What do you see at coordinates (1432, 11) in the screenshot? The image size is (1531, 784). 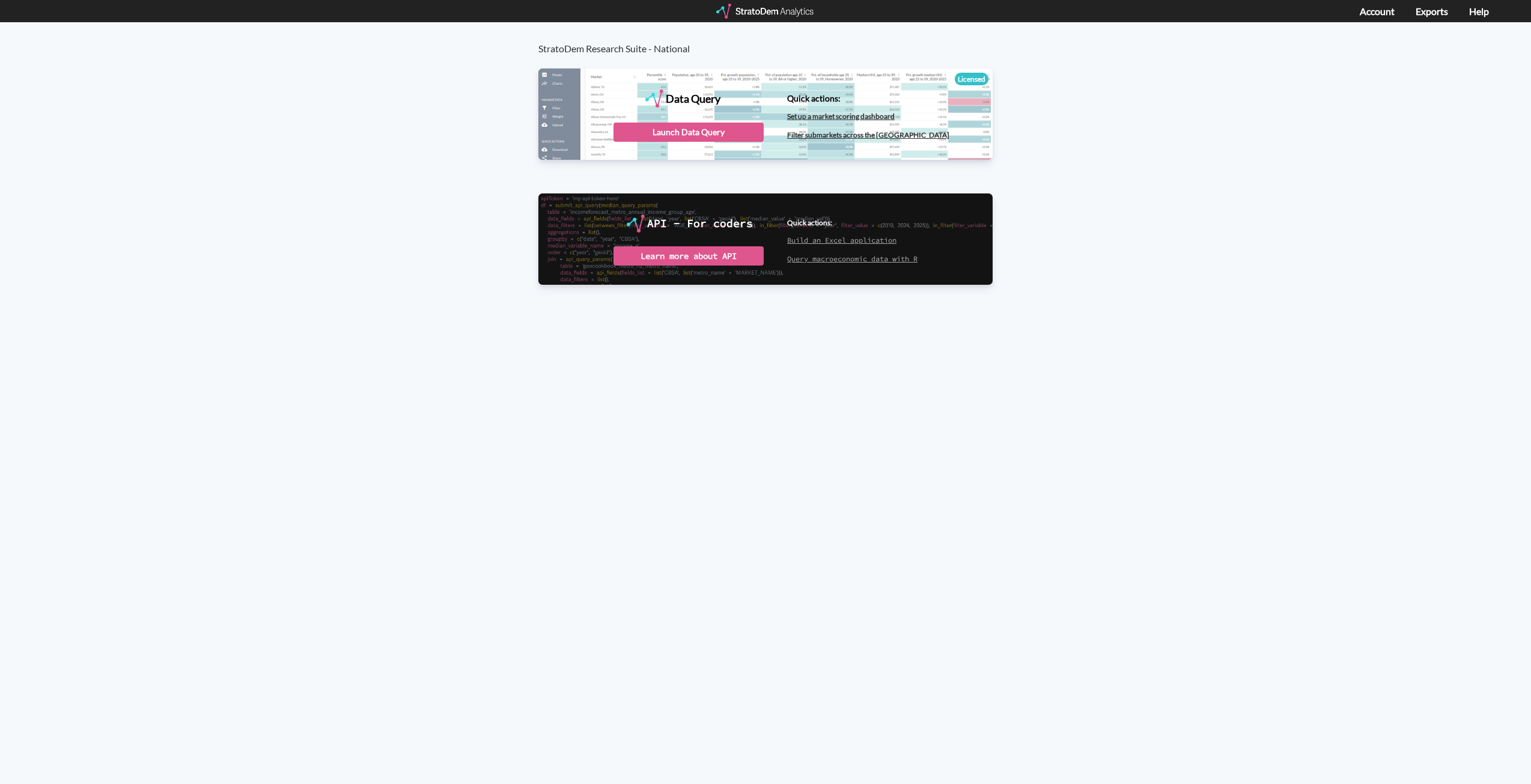 I see `a: Exports` at bounding box center [1432, 11].